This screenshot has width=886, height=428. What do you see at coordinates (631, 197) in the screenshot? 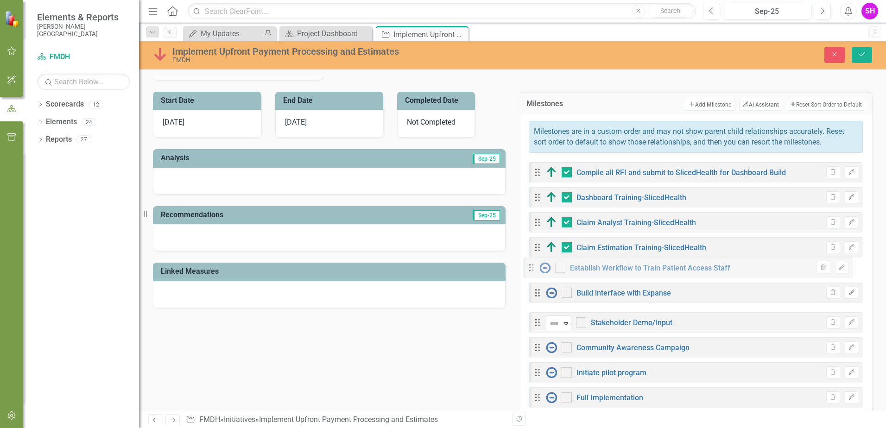
I see `a: Dashboard Training-SlicedHealth` at bounding box center [631, 197].